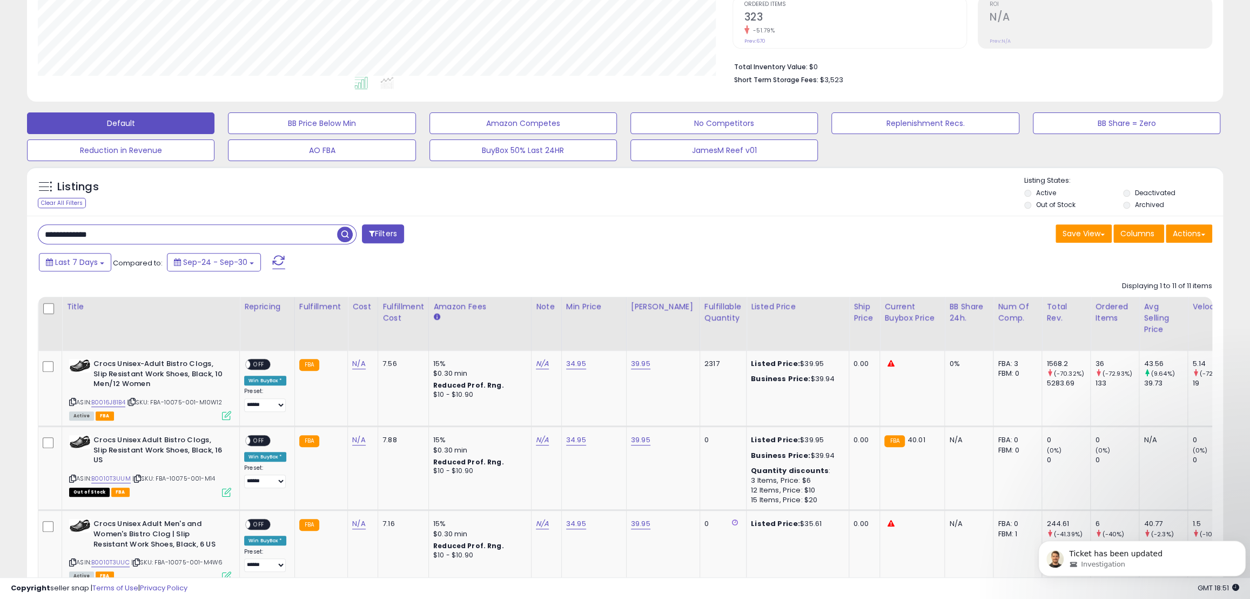  What do you see at coordinates (855, 18) in the screenshot?
I see `h2: 323` at bounding box center [855, 18].